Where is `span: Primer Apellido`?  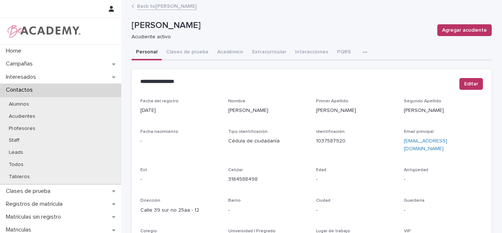
span: Primer Apellido is located at coordinates (332, 101).